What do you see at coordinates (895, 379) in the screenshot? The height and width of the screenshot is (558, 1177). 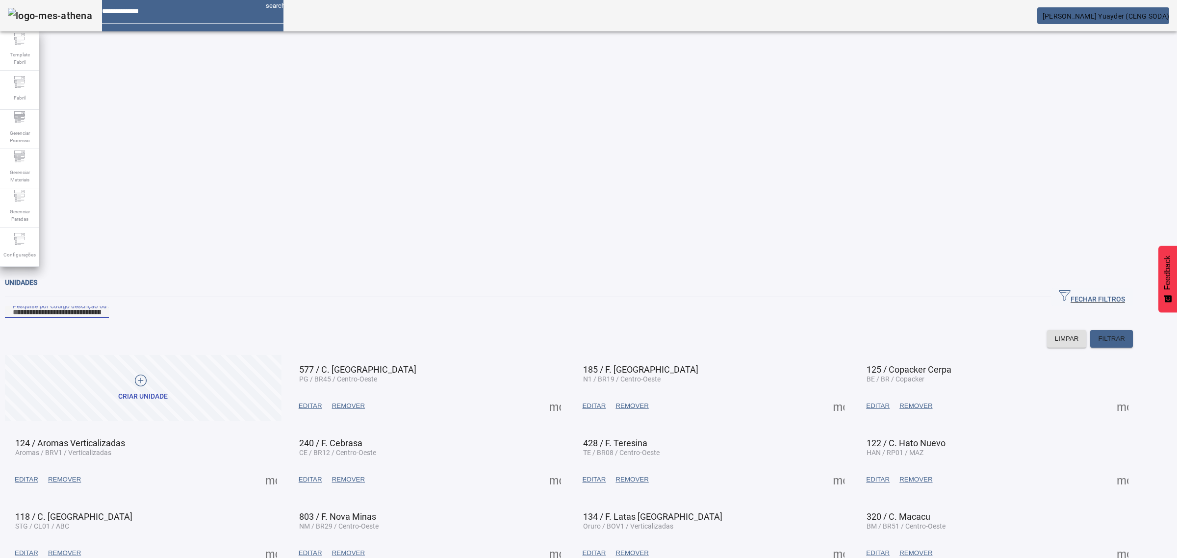 I see `span: BE / BR / Copacker` at bounding box center [895, 379].